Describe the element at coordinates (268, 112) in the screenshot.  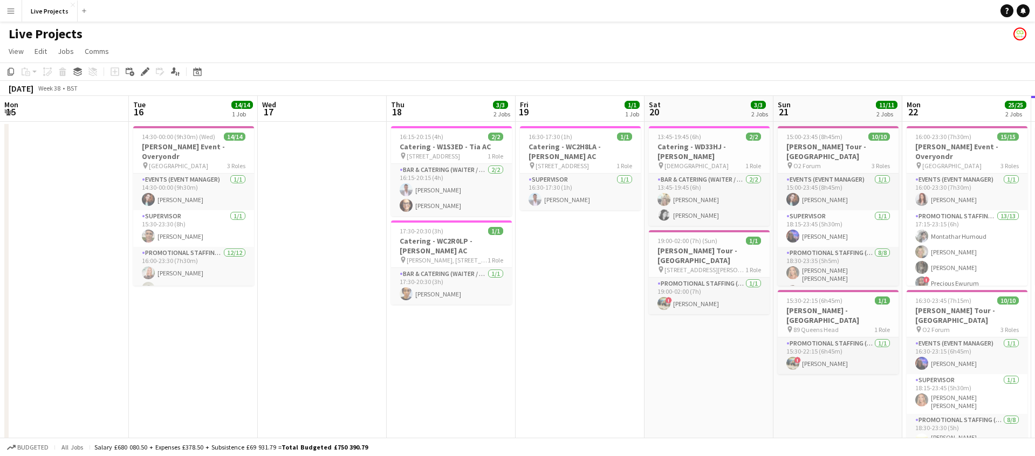
I see `span: 17` at that location.